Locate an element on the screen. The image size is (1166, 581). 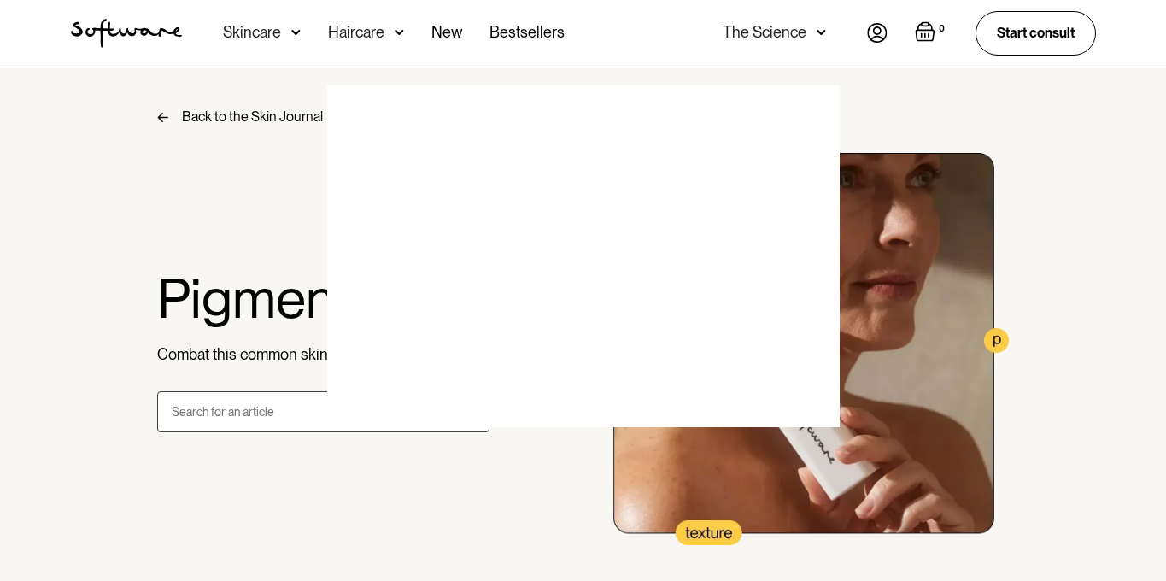
a: Start consult is located at coordinates (1035, 32).